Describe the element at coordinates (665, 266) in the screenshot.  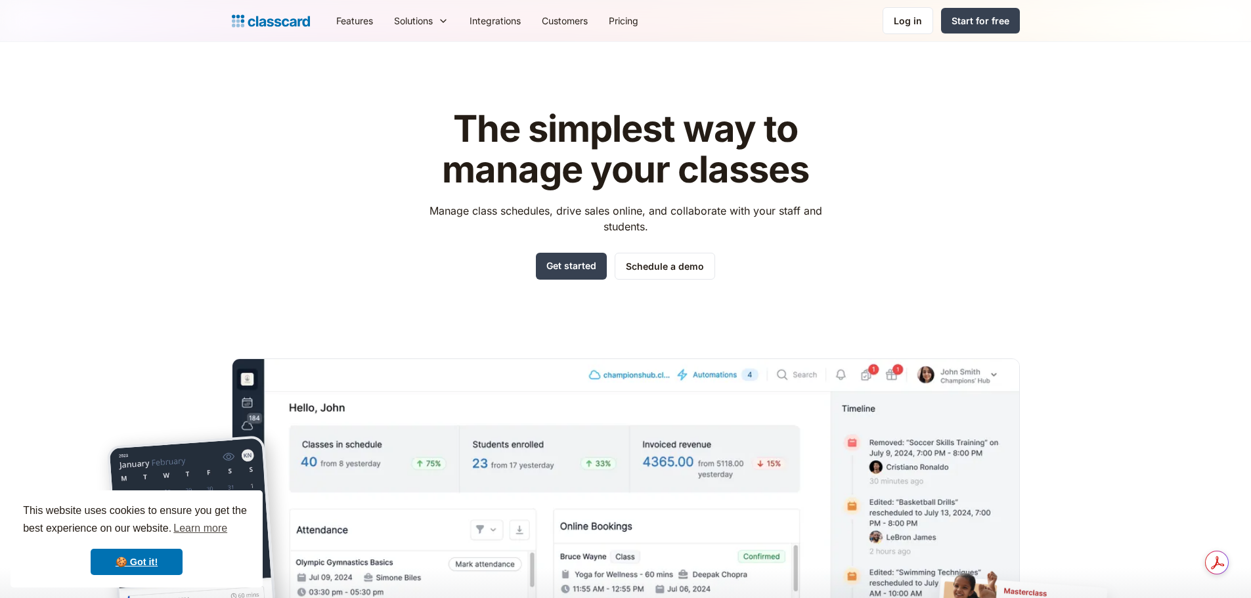
I see `a: Schedule a demo` at that location.